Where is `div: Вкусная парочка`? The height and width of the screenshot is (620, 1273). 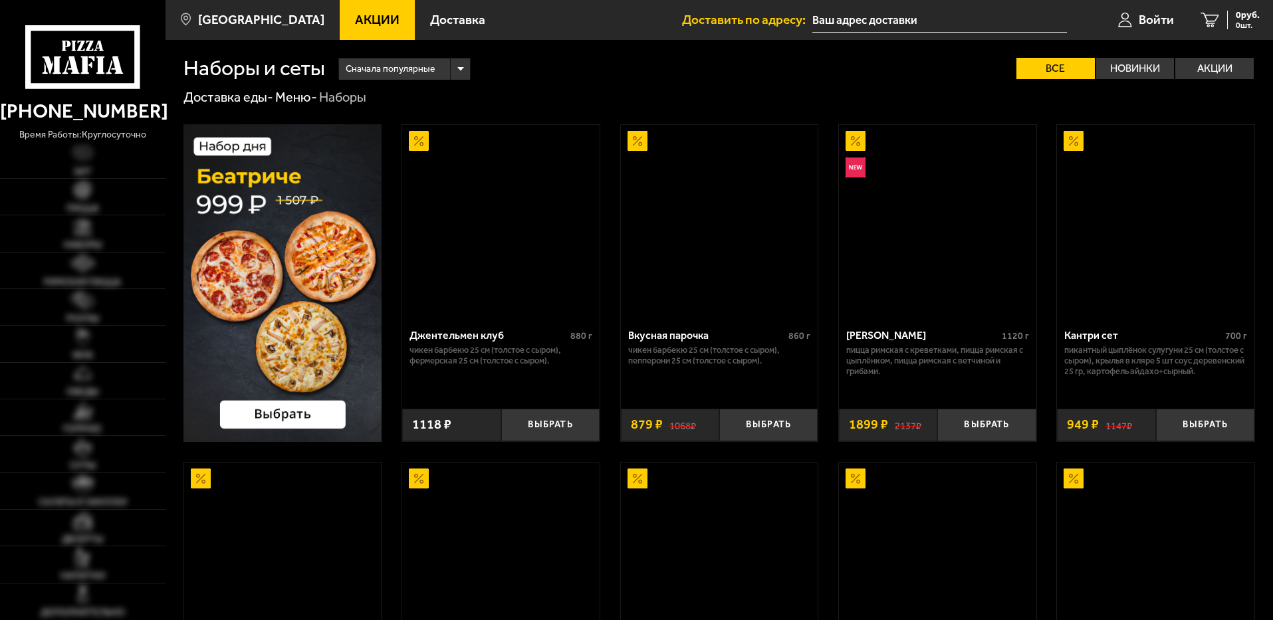
div: Вкусная парочка is located at coordinates (707, 335).